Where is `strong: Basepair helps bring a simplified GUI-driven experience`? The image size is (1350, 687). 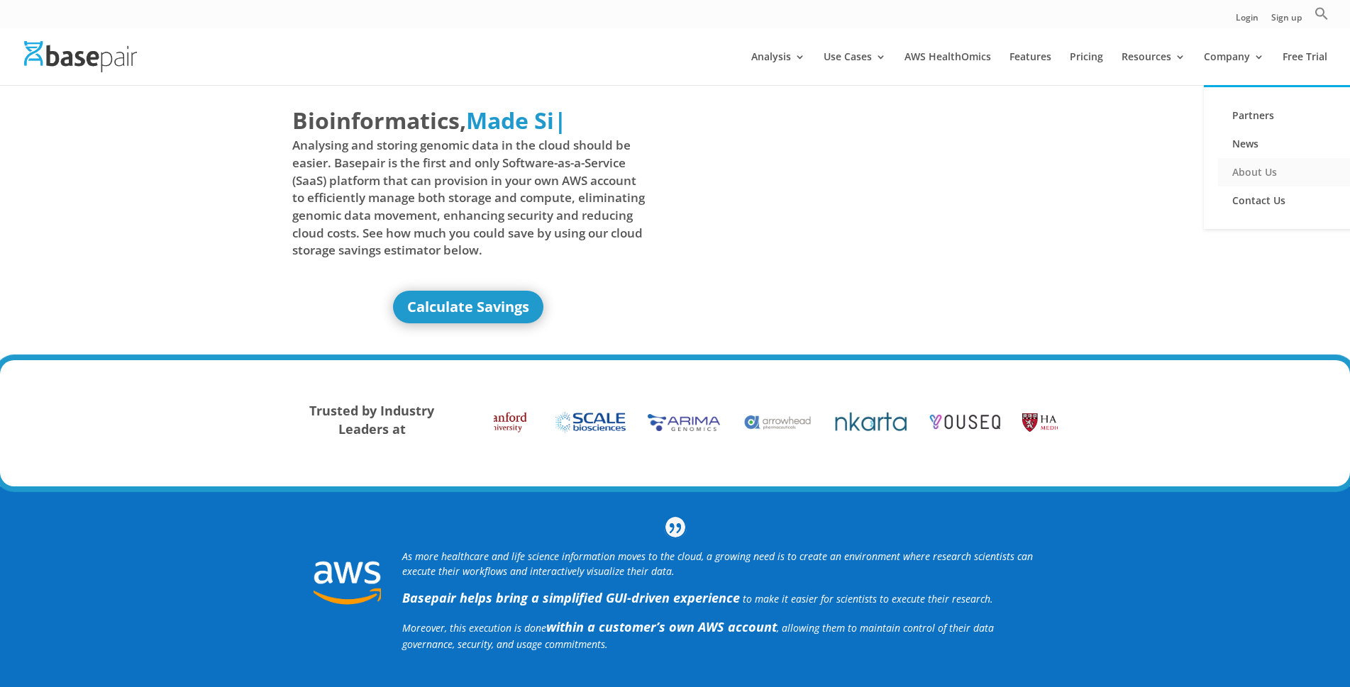 strong: Basepair helps bring a simplified GUI-driven experience is located at coordinates (571, 598).